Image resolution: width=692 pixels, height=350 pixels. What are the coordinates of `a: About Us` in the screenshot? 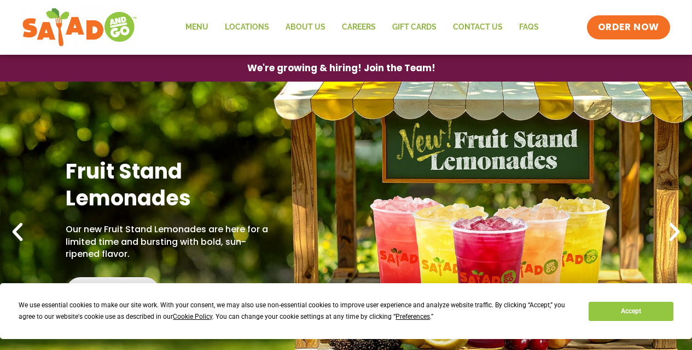 It's located at (305, 27).